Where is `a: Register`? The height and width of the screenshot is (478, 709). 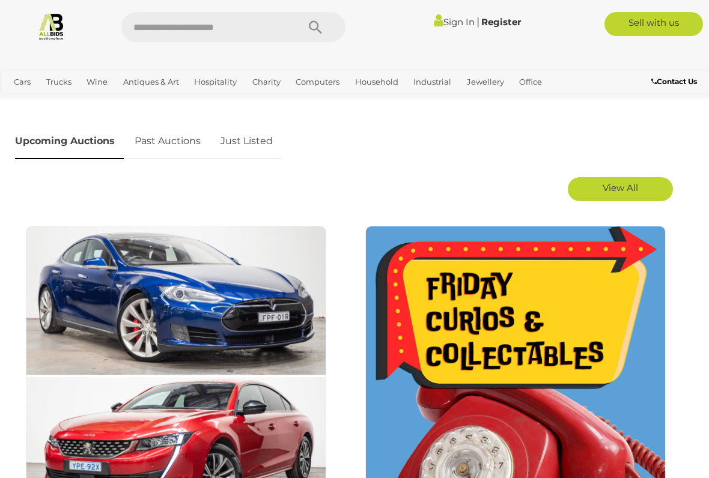
a: Register is located at coordinates (501, 22).